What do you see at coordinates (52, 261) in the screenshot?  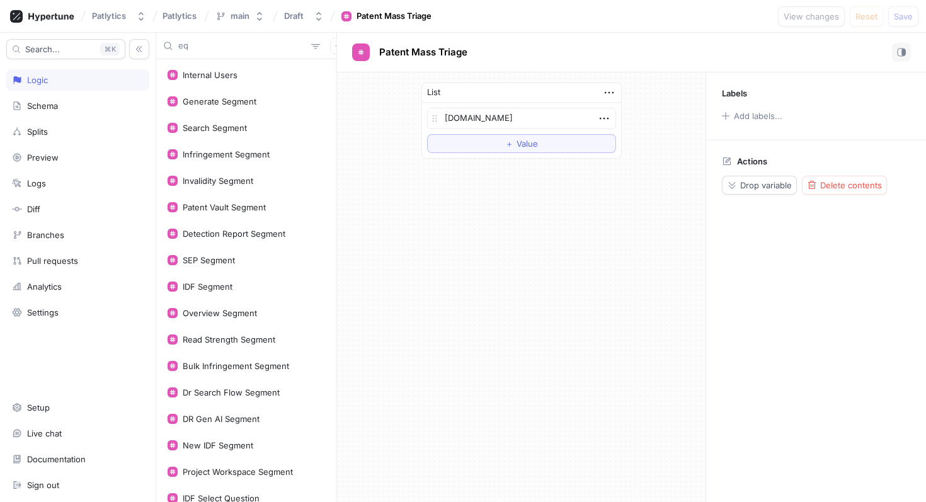 I see `div: Pull requests` at bounding box center [52, 261].